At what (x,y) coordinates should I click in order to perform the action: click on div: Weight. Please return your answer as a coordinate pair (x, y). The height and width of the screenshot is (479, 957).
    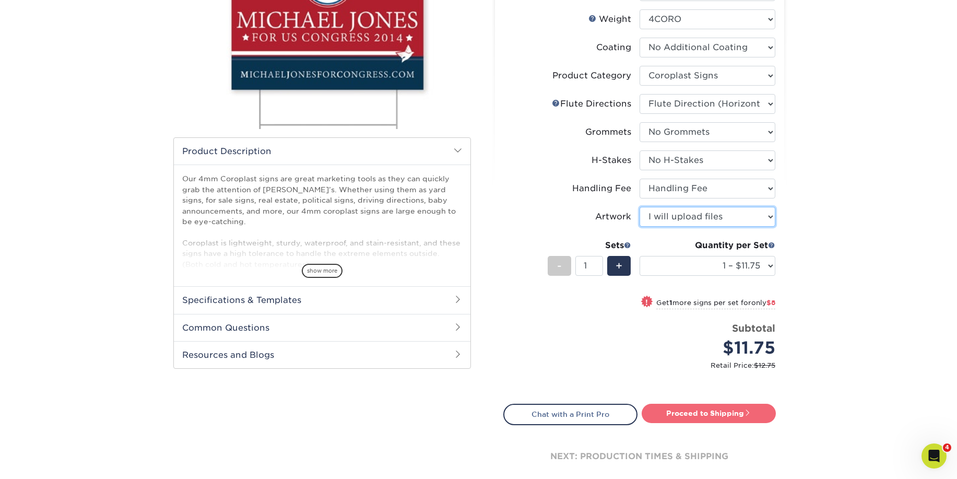
    Looking at the image, I should click on (610, 19).